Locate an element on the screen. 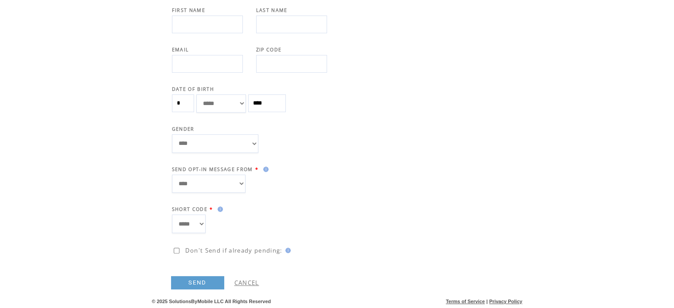 The height and width of the screenshot is (308, 674). span: FIRST NAME is located at coordinates (188, 10).